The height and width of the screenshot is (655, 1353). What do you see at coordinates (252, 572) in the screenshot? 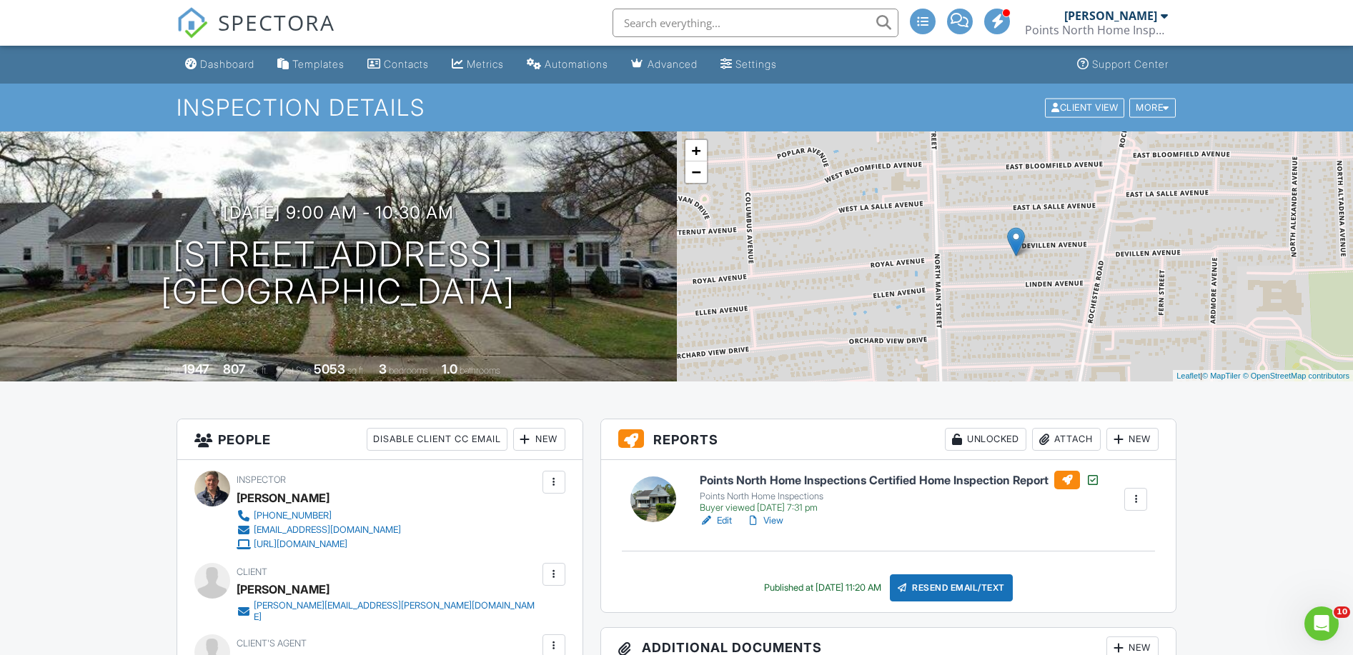
I see `span: Client` at bounding box center [252, 572].